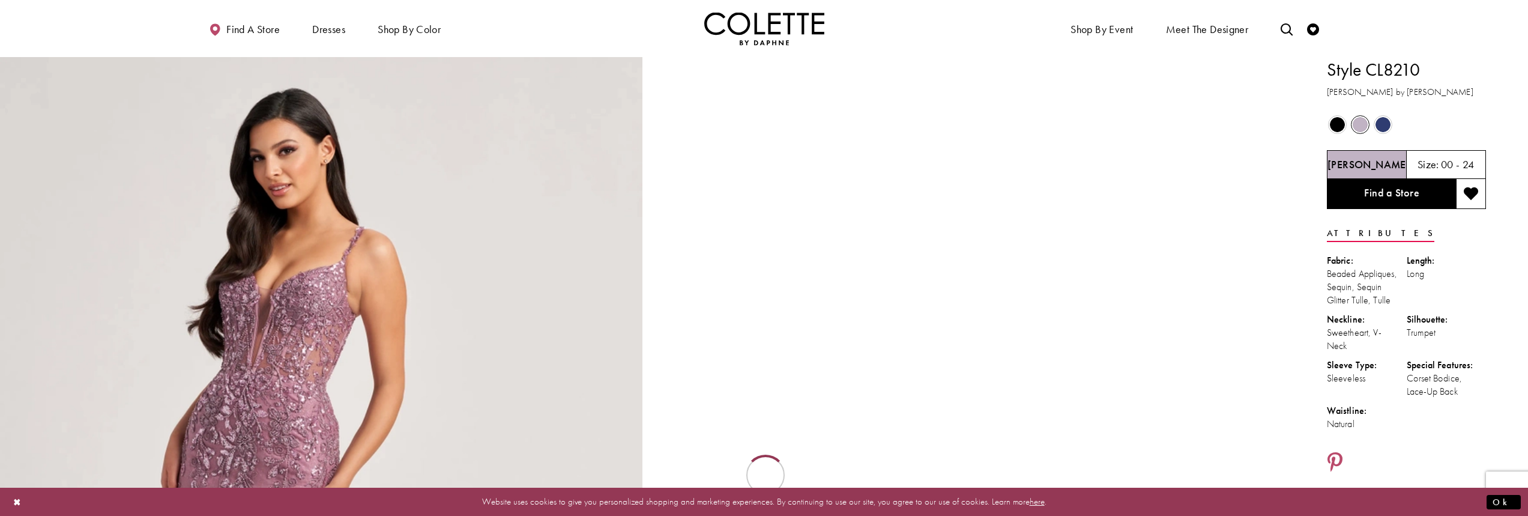 This screenshot has height=516, width=1528. I want to click on div: Corset Bodice, Lace-Up Back, so click(1446, 385).